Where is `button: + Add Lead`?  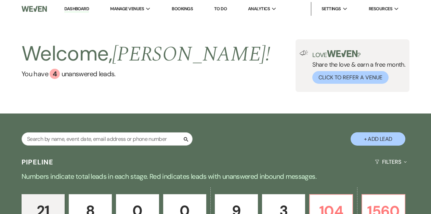
button: + Add Lead is located at coordinates (378, 139).